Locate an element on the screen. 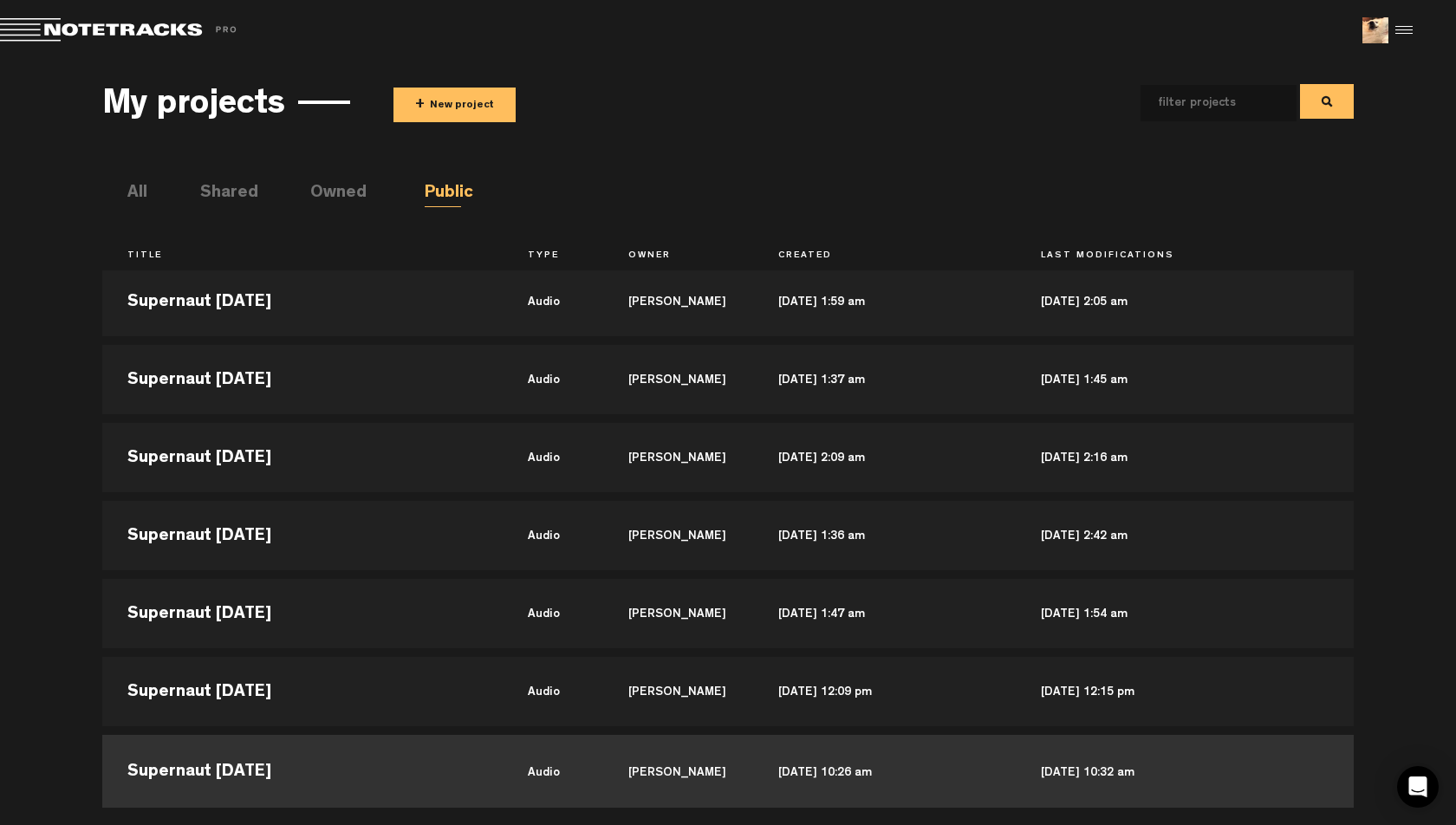 The width and height of the screenshot is (1456, 825). img: ACg8ocL5gwKw5pd07maQ2lhPOff6WT8m3IvDddvTE_9JOcBkgrnxFAKk=s96-c is located at coordinates (1375, 31).